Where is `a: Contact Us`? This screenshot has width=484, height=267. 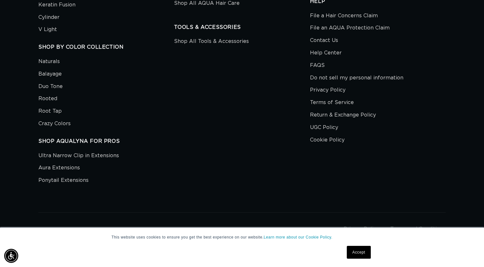 a: Contact Us is located at coordinates (324, 40).